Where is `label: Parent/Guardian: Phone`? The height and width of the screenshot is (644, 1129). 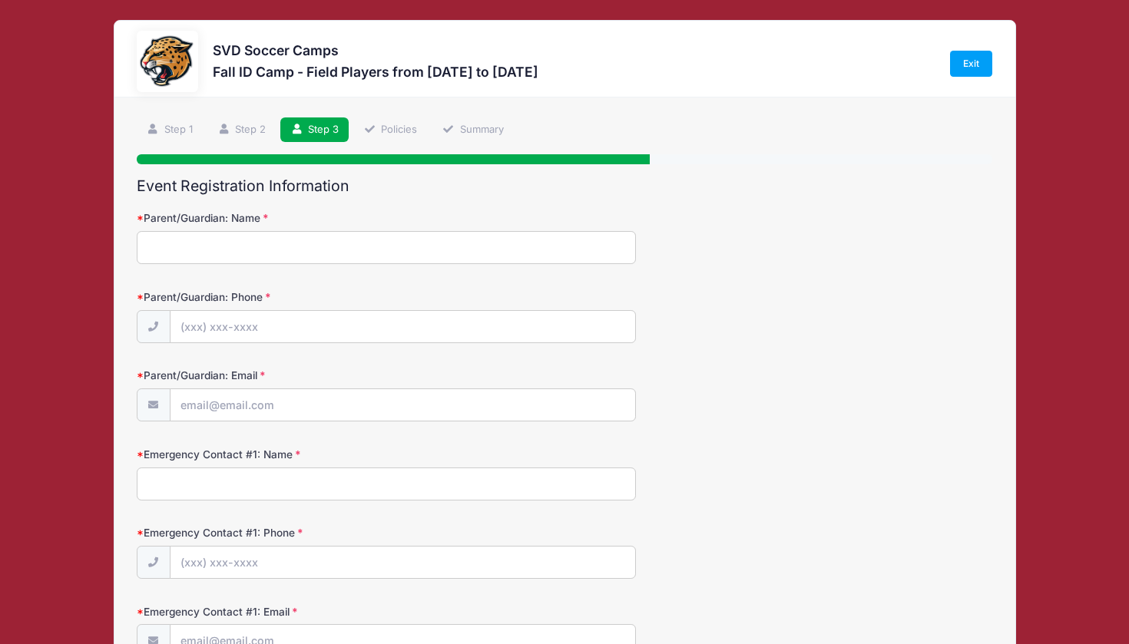 label: Parent/Guardian: Phone is located at coordinates (280, 297).